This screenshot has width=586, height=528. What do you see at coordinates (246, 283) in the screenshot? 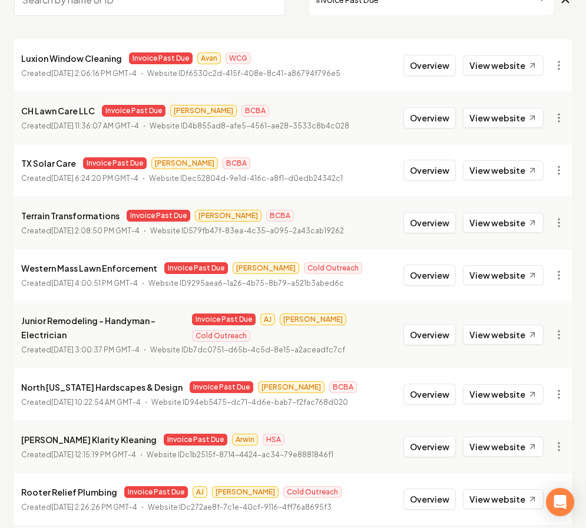
I see `p: Website ID 9295aea6-1a26-4b75-8b79-a521b3abed6c` at bounding box center [246, 283].